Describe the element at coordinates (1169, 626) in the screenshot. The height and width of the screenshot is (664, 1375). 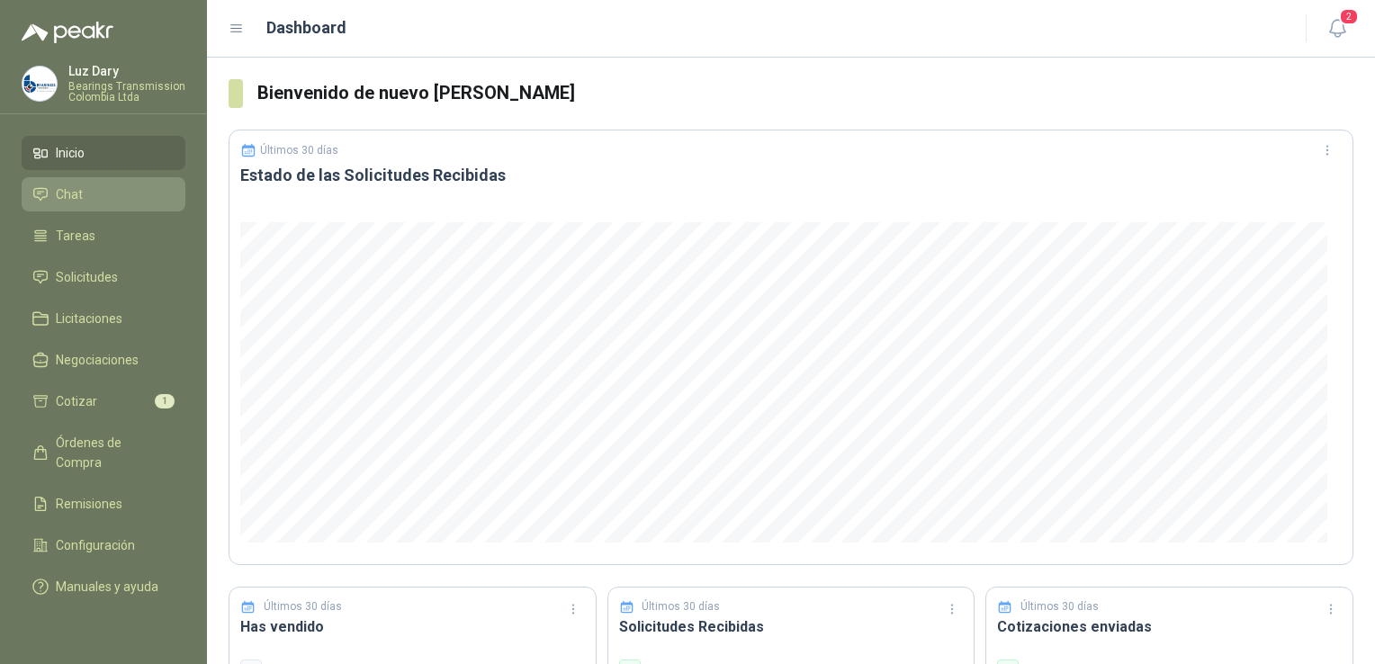
I see `h3: Cotizaciones enviadas` at that location.